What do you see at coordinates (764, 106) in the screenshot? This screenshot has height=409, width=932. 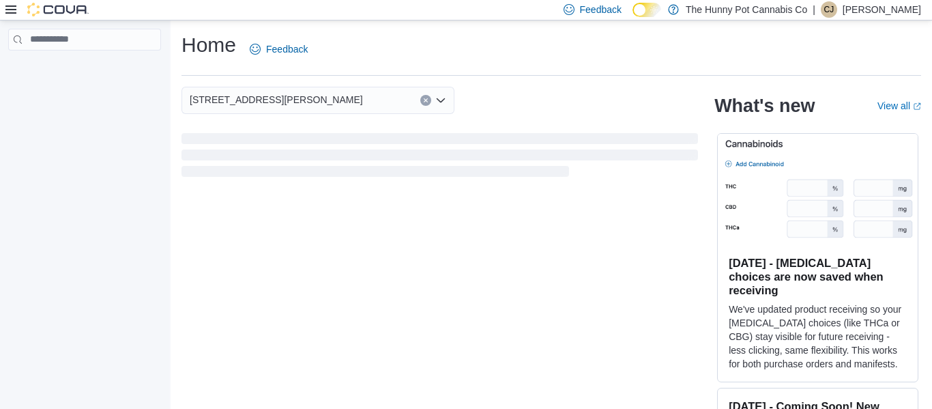 I see `h2: What's new` at bounding box center [764, 106].